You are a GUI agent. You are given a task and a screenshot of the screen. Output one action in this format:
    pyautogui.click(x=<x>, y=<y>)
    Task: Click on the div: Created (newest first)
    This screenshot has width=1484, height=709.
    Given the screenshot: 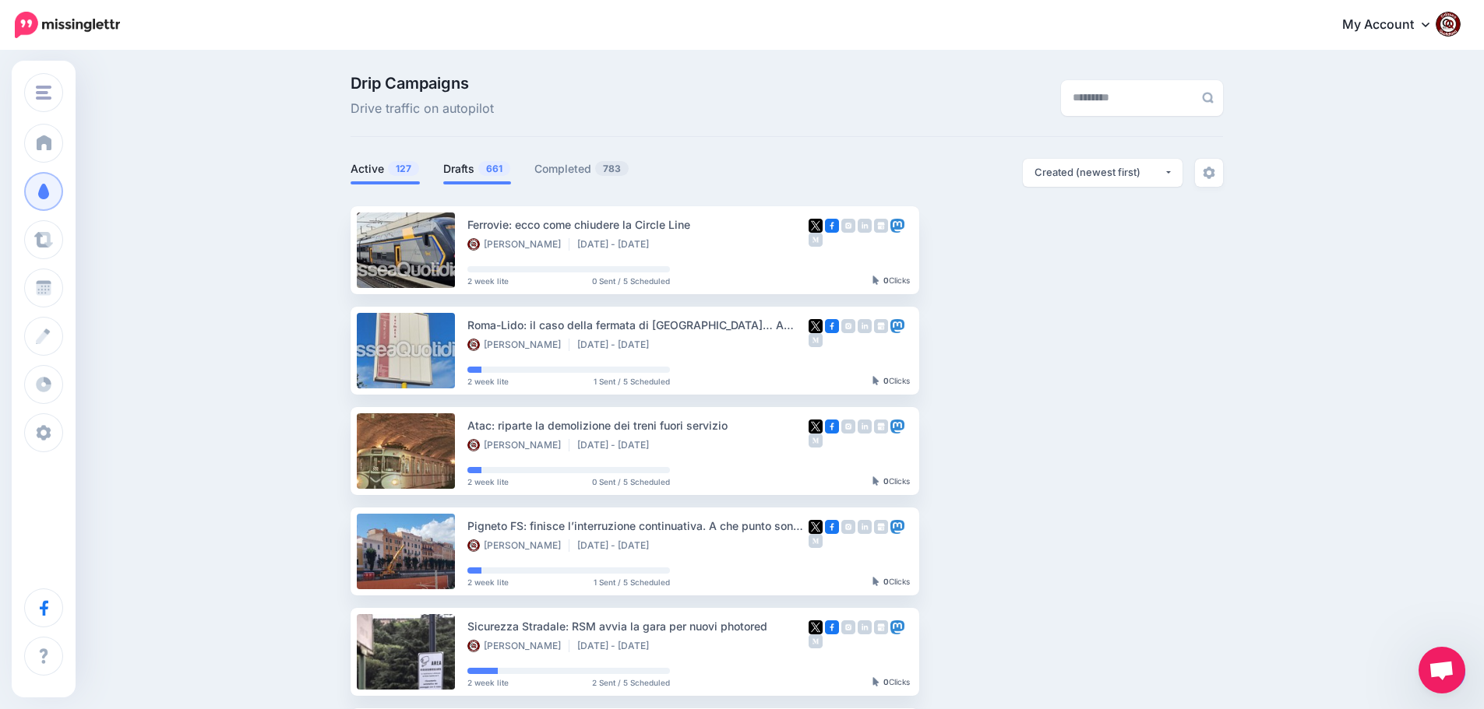 What is the action you would take?
    pyautogui.click(x=1099, y=172)
    